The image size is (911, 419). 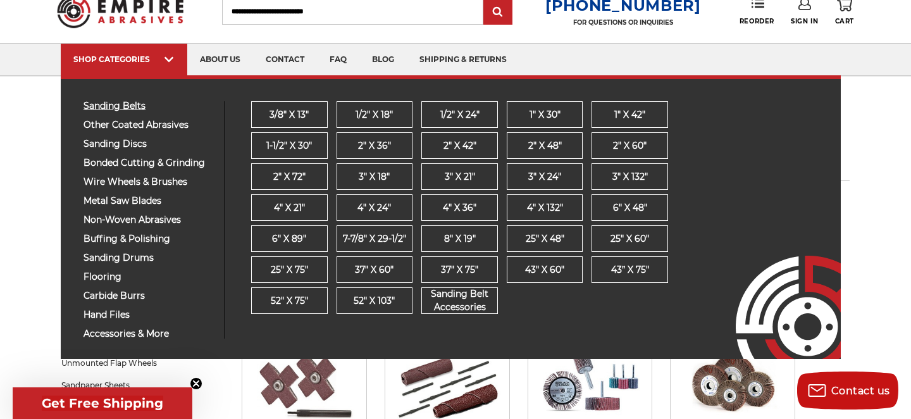 What do you see at coordinates (630, 146) in the screenshot?
I see `span: 2" x 60"` at bounding box center [630, 146].